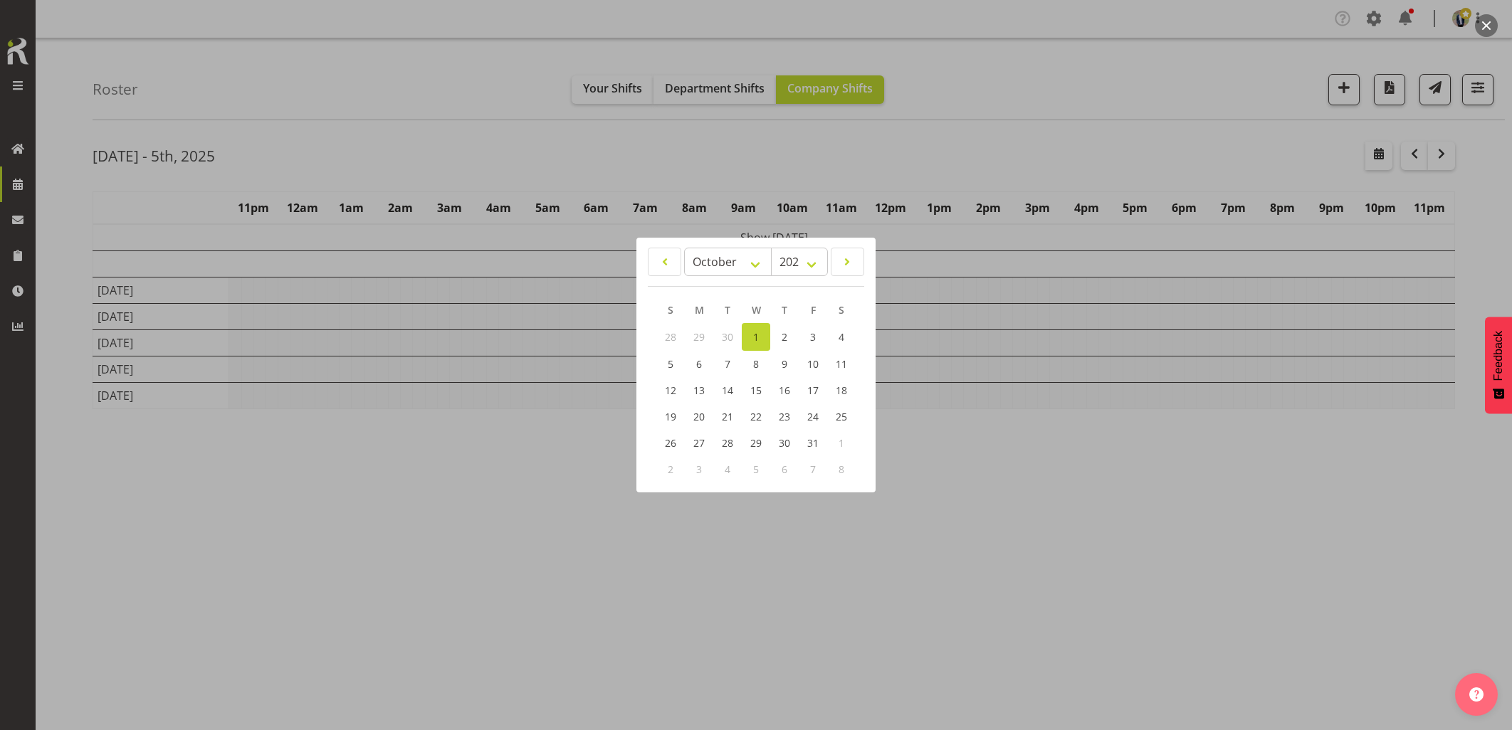 This screenshot has height=730, width=1512. What do you see at coordinates (784, 364) in the screenshot?
I see `span: 9` at bounding box center [784, 364].